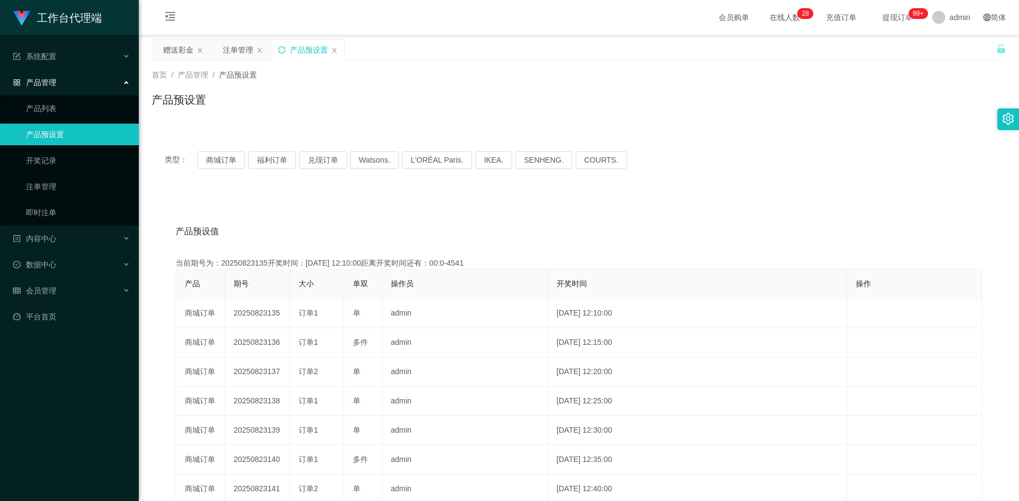  What do you see at coordinates (601, 160) in the screenshot?
I see `button: COURTS.` at bounding box center [601, 160].